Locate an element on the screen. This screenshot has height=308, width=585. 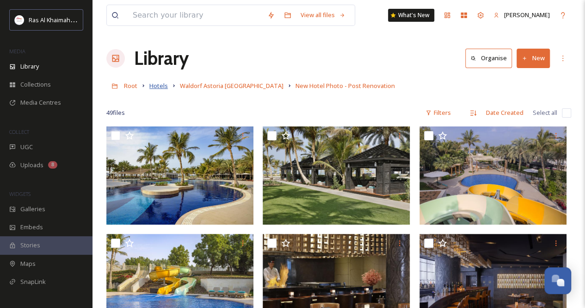
a: New Hotel Photo - Post Renovation is located at coordinates (345, 86).